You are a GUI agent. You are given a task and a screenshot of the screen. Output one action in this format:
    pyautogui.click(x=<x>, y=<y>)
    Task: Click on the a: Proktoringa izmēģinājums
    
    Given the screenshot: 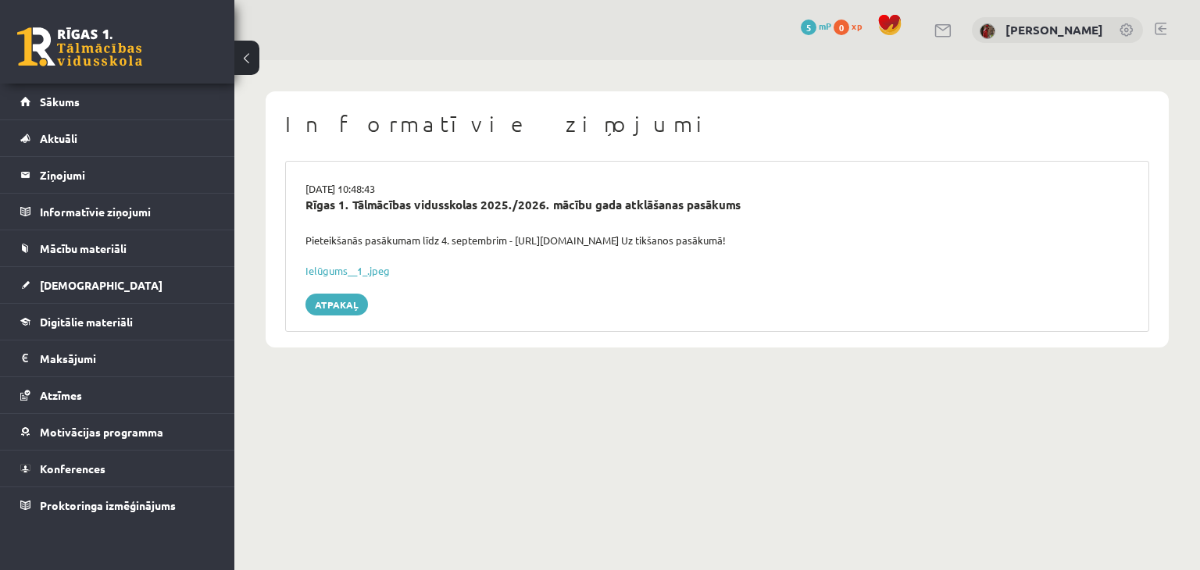 What is the action you would take?
    pyautogui.click(x=117, y=506)
    